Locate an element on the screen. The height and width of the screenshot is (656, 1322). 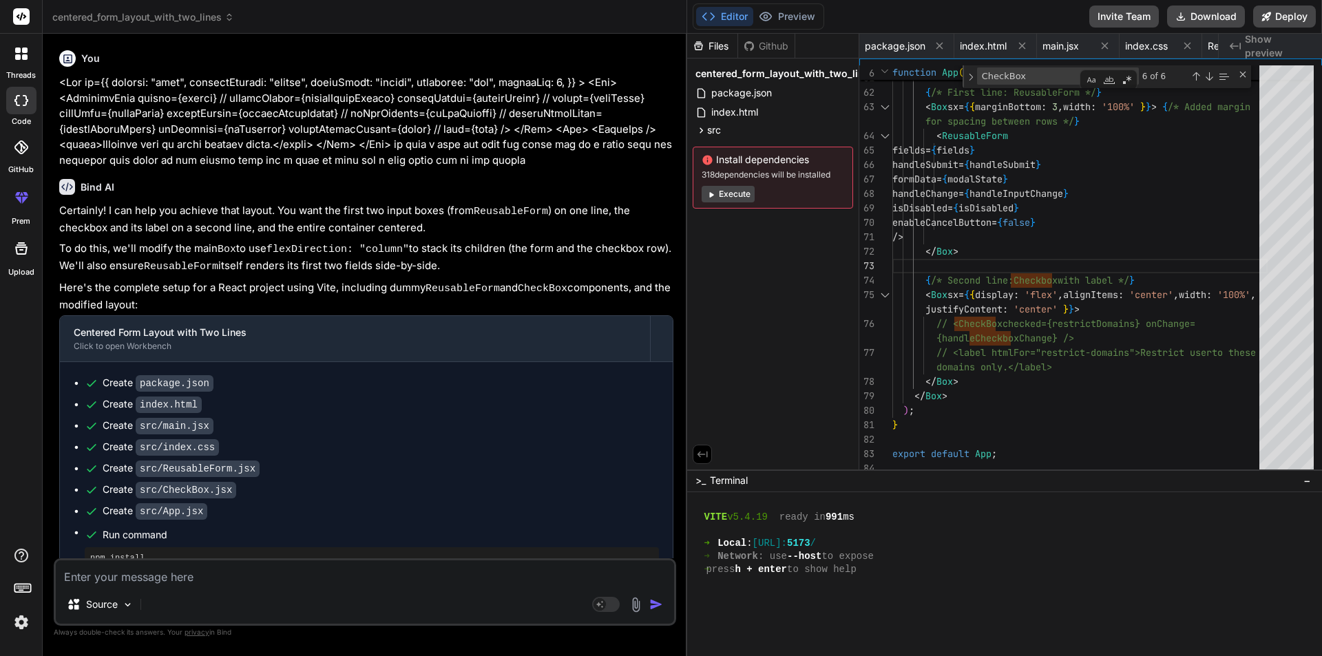
span: handleChange is located at coordinates (925, 193).